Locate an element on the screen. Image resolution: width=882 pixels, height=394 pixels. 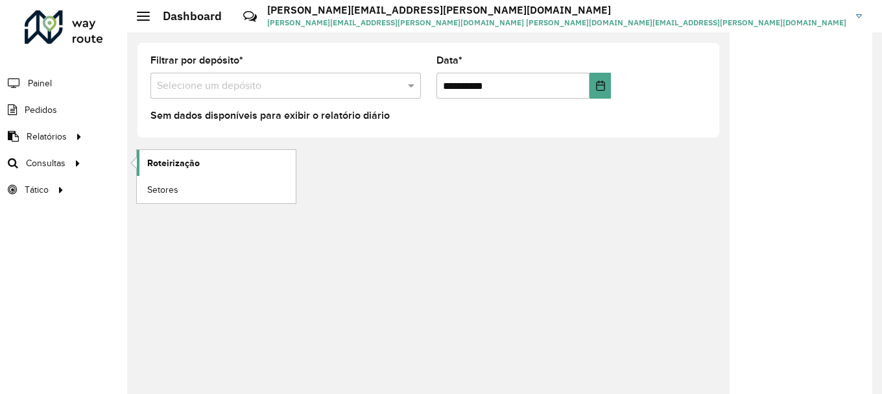
span: Roteirização is located at coordinates (173, 163).